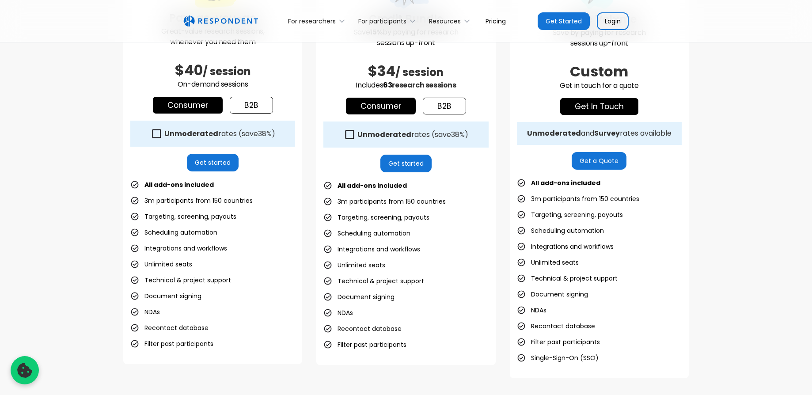 The height and width of the screenshot is (395, 812). What do you see at coordinates (599, 161) in the screenshot?
I see `a: Get a Quote` at bounding box center [599, 161].